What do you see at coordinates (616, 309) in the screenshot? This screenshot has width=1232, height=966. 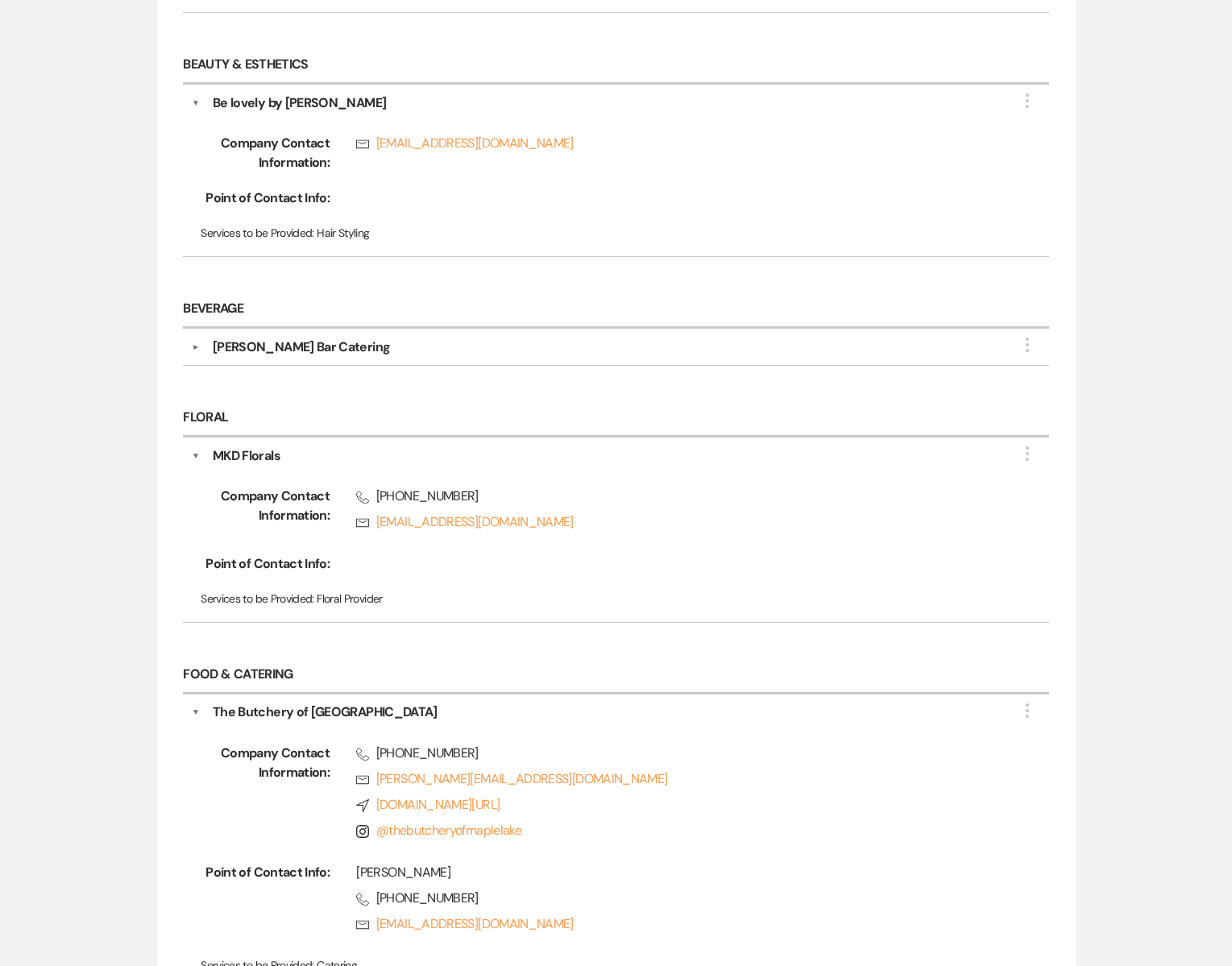 I see `h6: Beverage` at bounding box center [616, 309].